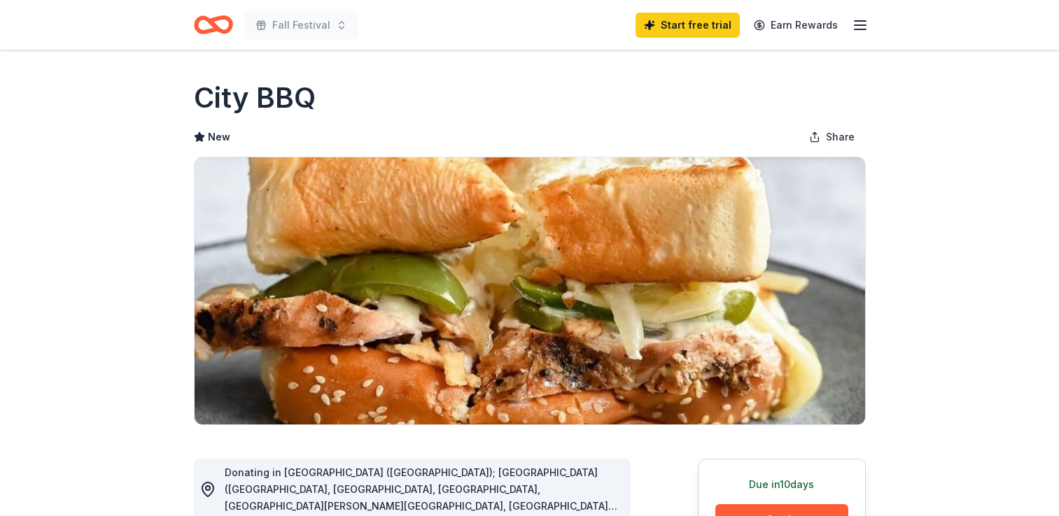 This screenshot has width=1059, height=516. I want to click on div: Due in 10 days, so click(782, 485).